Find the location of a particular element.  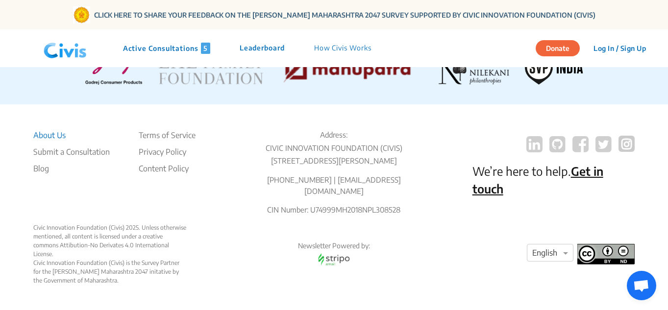

p: How Civis Works is located at coordinates (342, 48).